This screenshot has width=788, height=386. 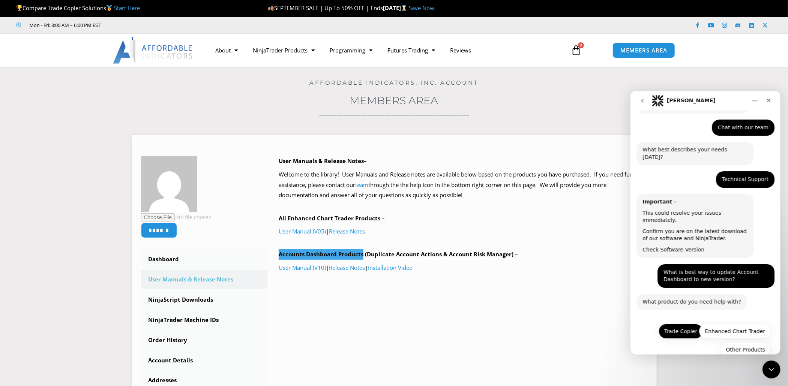 I want to click on b: User Manuals & Release Notes–, so click(x=323, y=161).